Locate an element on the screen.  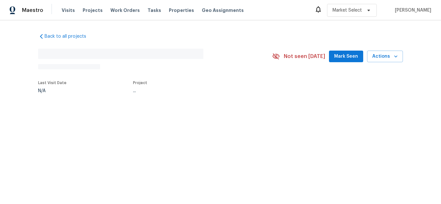
span: Projects is located at coordinates (93, 10).